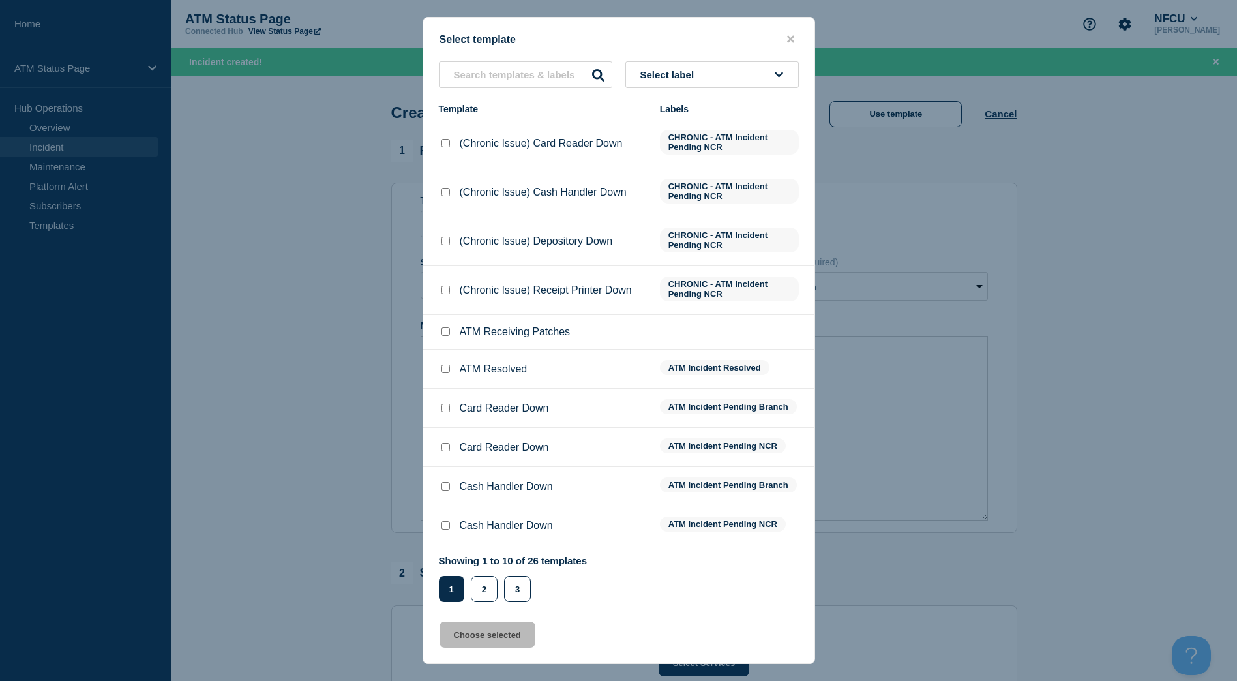 The image size is (1237, 681). What do you see at coordinates (445, 143) in the screenshot?
I see `input: (Chronic Issue) Card Reader Down checkbox` at bounding box center [445, 143].